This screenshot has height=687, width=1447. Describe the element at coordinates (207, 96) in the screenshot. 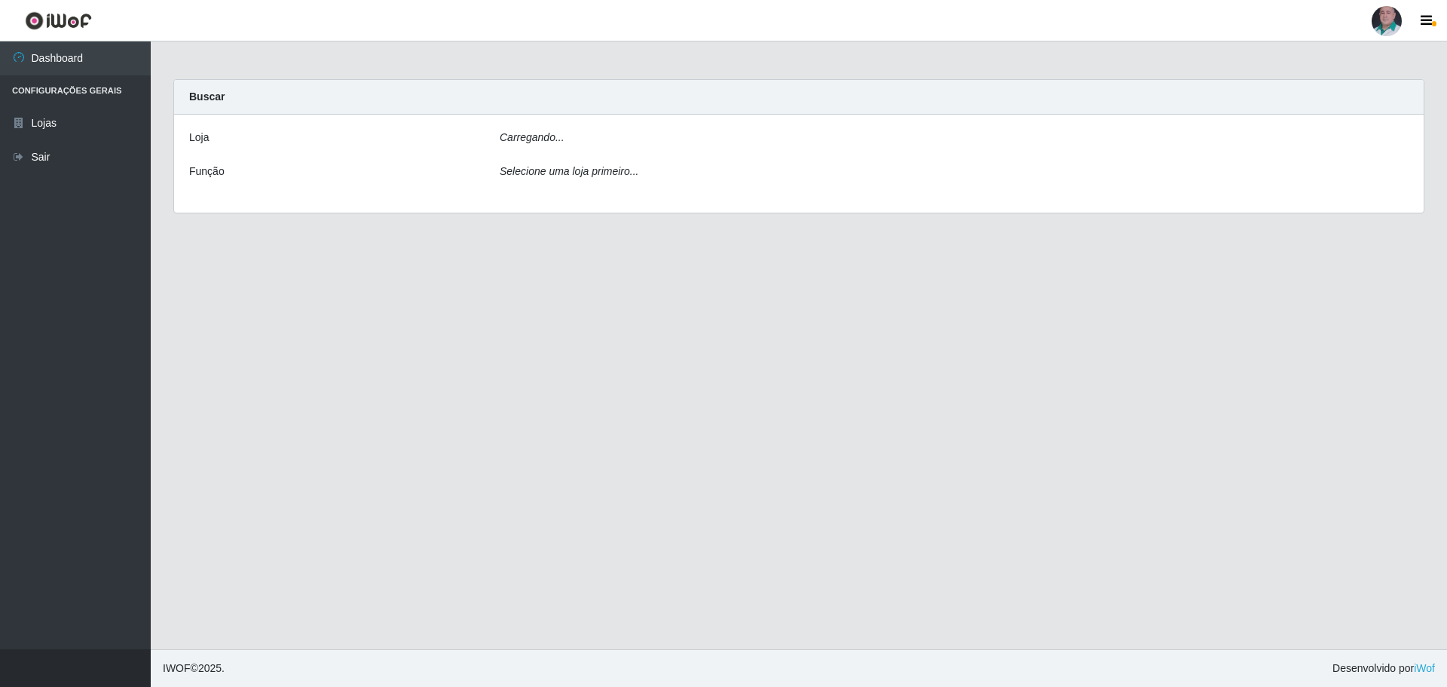

I see `strong: Buscar` at that location.